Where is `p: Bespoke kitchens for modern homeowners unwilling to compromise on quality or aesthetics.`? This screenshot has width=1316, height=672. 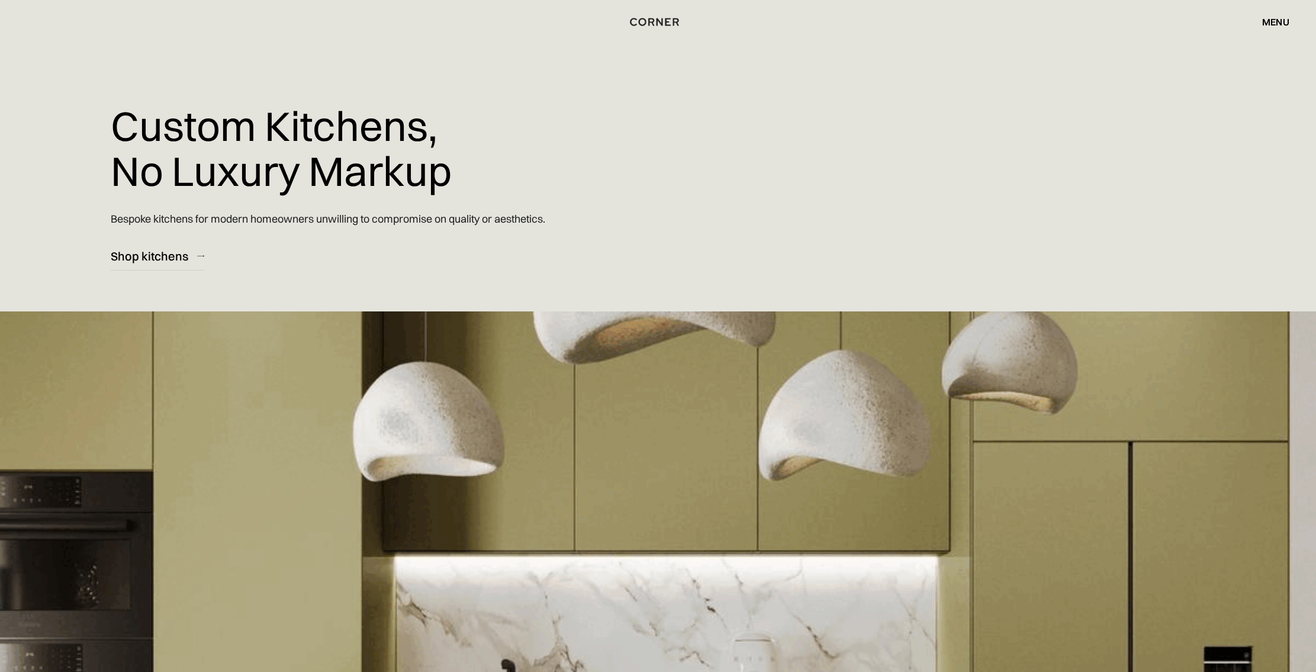 p: Bespoke kitchens for modern homeowners unwilling to compromise on quality or aesthetics. is located at coordinates (328, 218).